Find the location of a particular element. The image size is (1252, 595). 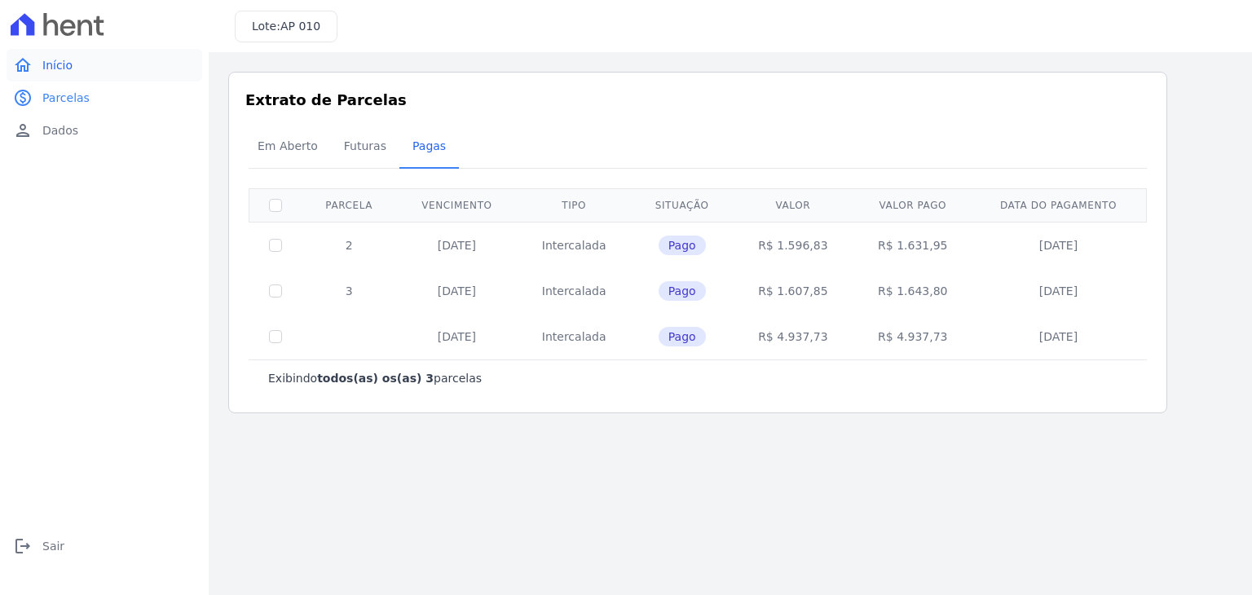

th: Tipo is located at coordinates (574, 205).